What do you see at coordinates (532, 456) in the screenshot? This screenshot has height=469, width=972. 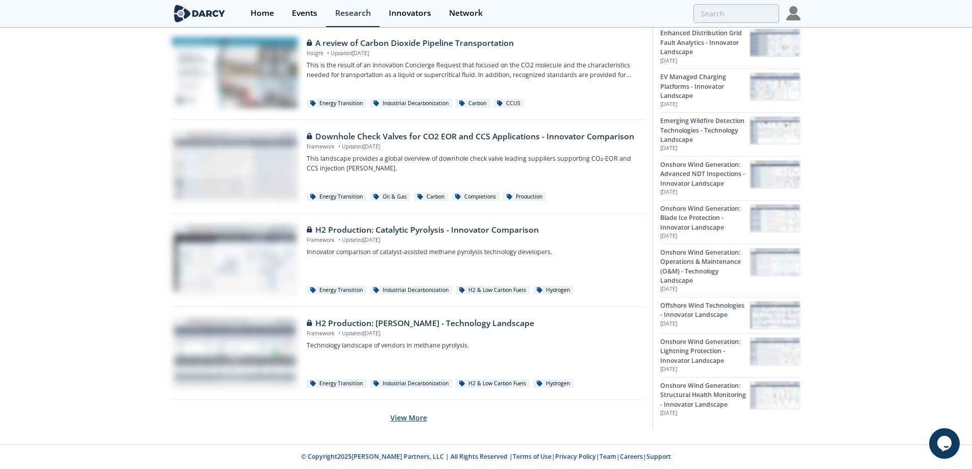 I see `a: Terms of Use` at bounding box center [532, 456].